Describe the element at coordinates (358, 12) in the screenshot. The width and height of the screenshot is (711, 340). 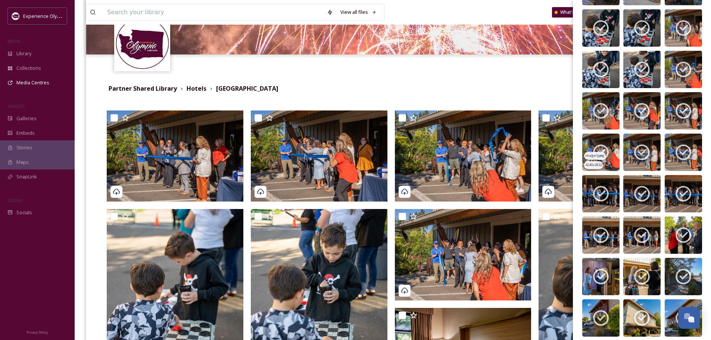
I see `div: View all files` at that location.